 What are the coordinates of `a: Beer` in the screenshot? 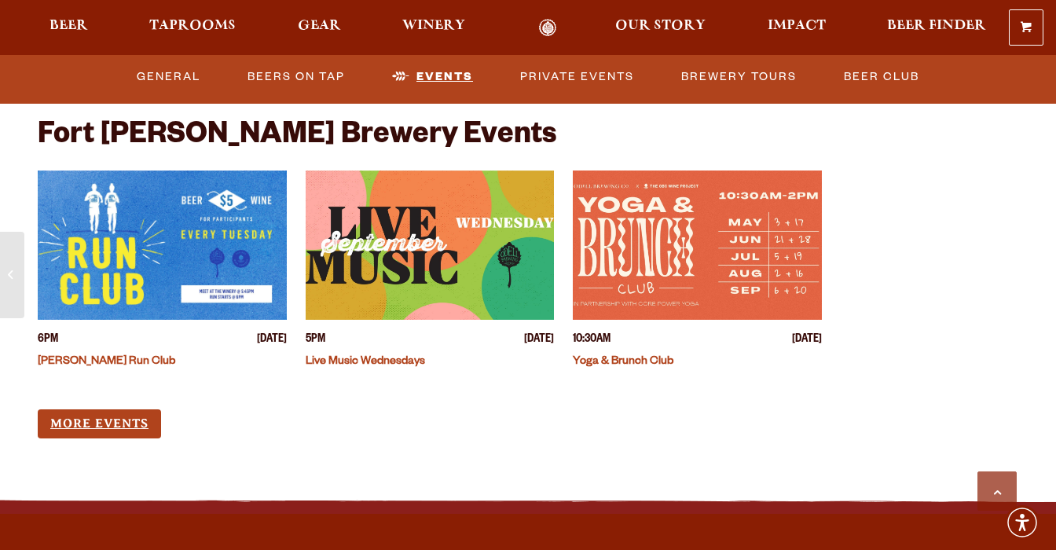 It's located at (68, 27).